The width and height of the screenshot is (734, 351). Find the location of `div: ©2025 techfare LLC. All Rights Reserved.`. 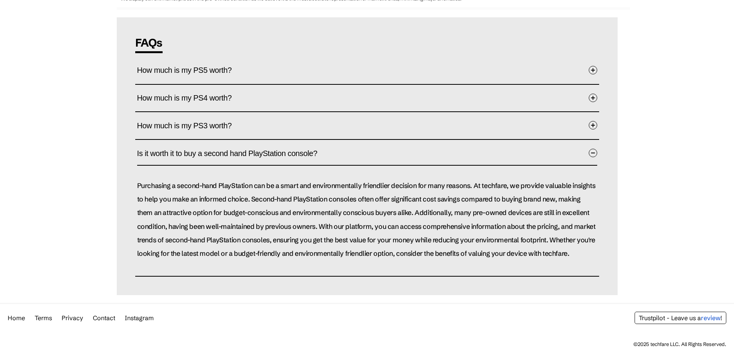

div: ©2025 techfare LLC. All Rights Reserved. is located at coordinates (679, 344).